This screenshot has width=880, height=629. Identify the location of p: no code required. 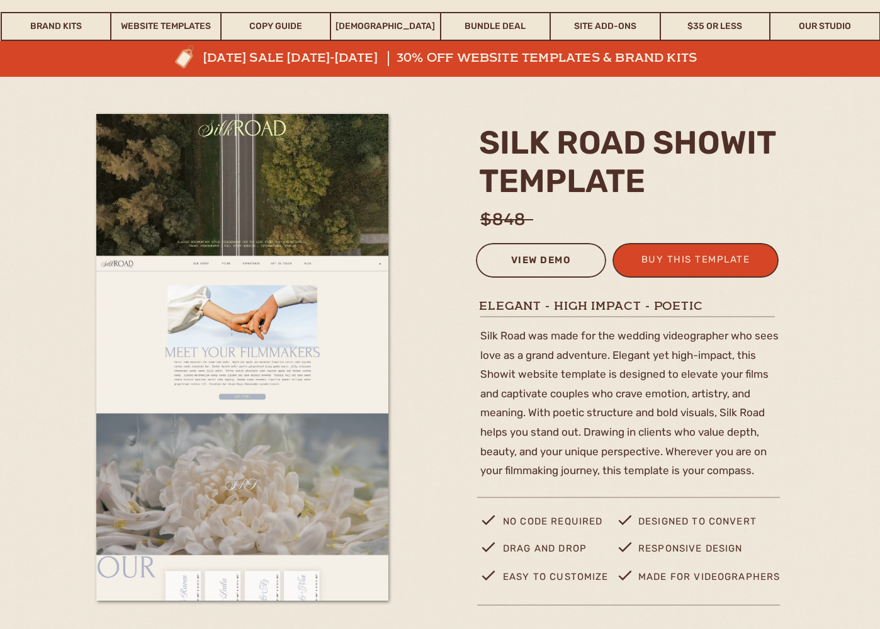
(559, 525).